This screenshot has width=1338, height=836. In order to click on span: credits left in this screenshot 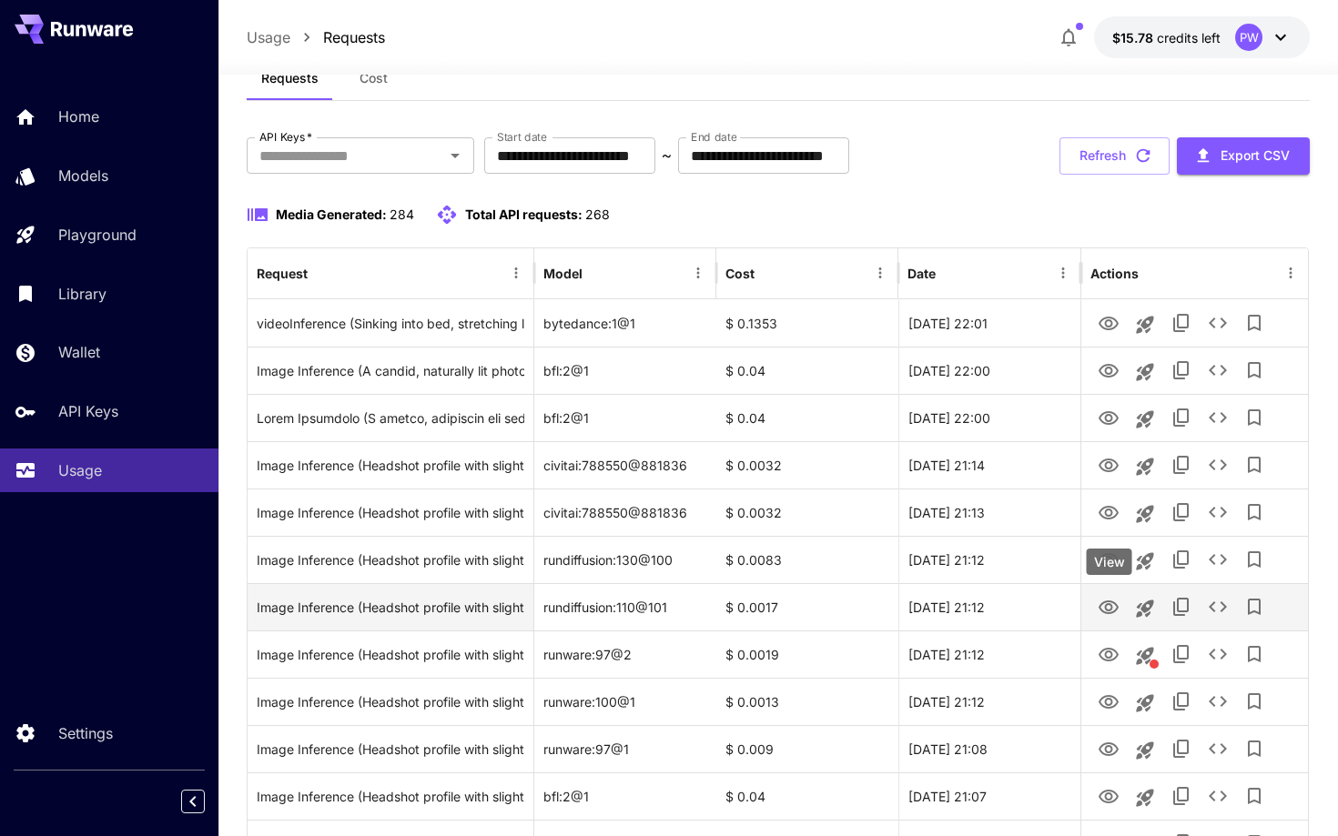, I will do `click(1189, 37)`.